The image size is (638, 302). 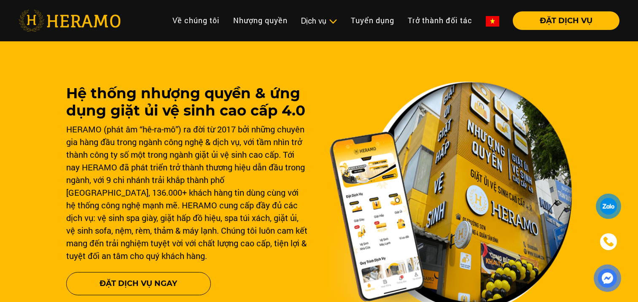 What do you see at coordinates (372, 20) in the screenshot?
I see `a: Tuyển dụng` at bounding box center [372, 20].